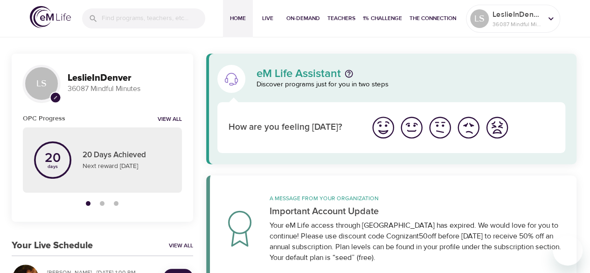 This screenshot has height=273, width=590. Describe the element at coordinates (383, 127) in the screenshot. I see `img: great` at that location.